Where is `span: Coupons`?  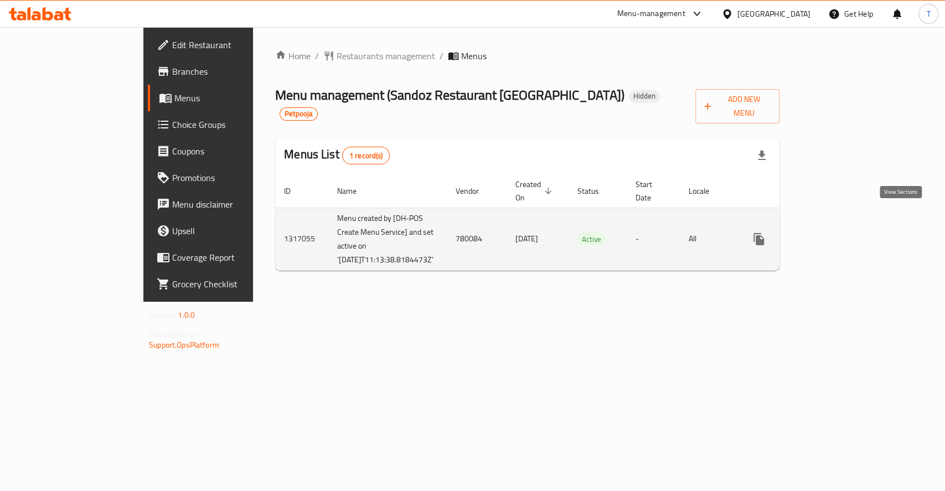
span: Coupons is located at coordinates (232, 151).